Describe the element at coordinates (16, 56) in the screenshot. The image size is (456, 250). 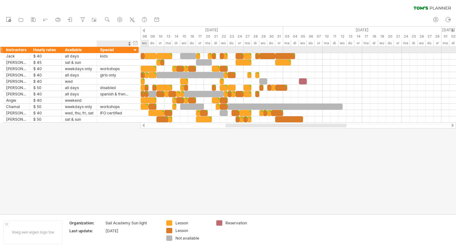
I see `div: Jack` at that location.